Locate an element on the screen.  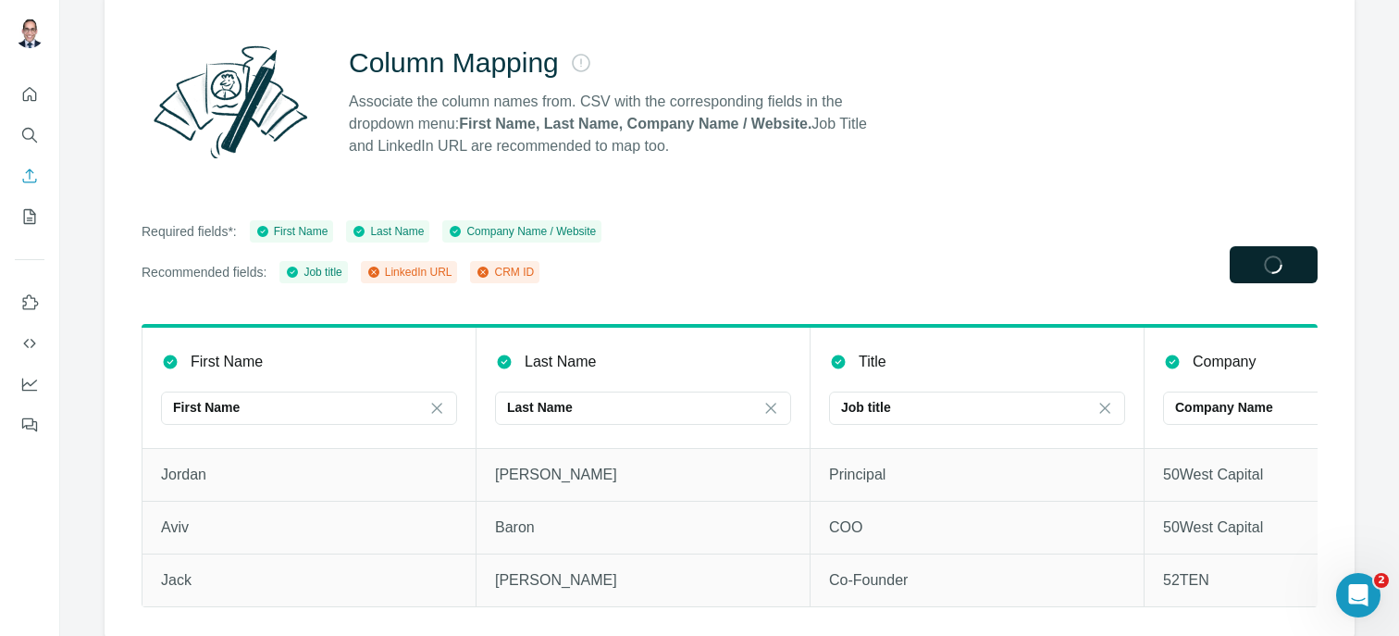
p: Jordan is located at coordinates (309, 475).